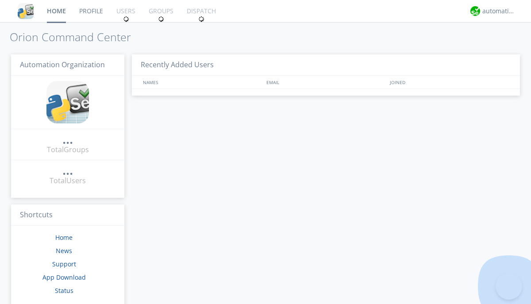 The height and width of the screenshot is (304, 531). I want to click on div: EMAIL, so click(326, 82).